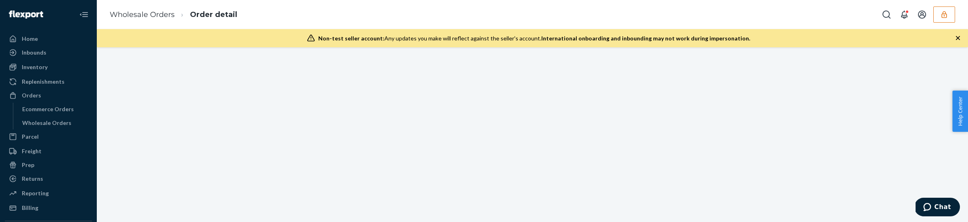 The width and height of the screenshot is (968, 222). What do you see at coordinates (48, 136) in the screenshot?
I see `a: Parcel` at bounding box center [48, 136].